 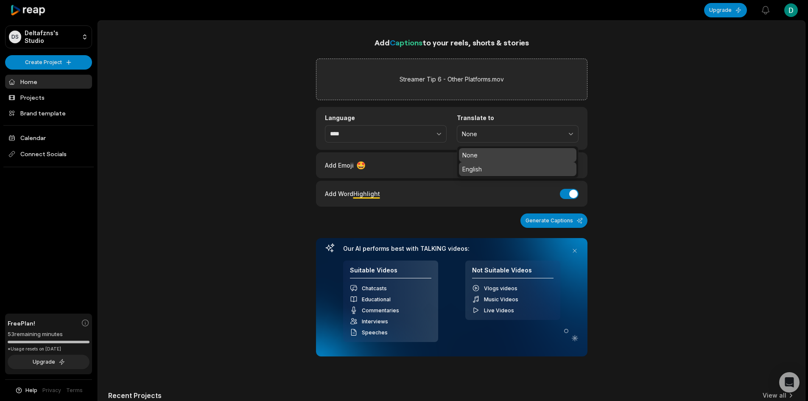 What do you see at coordinates (48, 97) in the screenshot?
I see `a: Projects` at bounding box center [48, 97].